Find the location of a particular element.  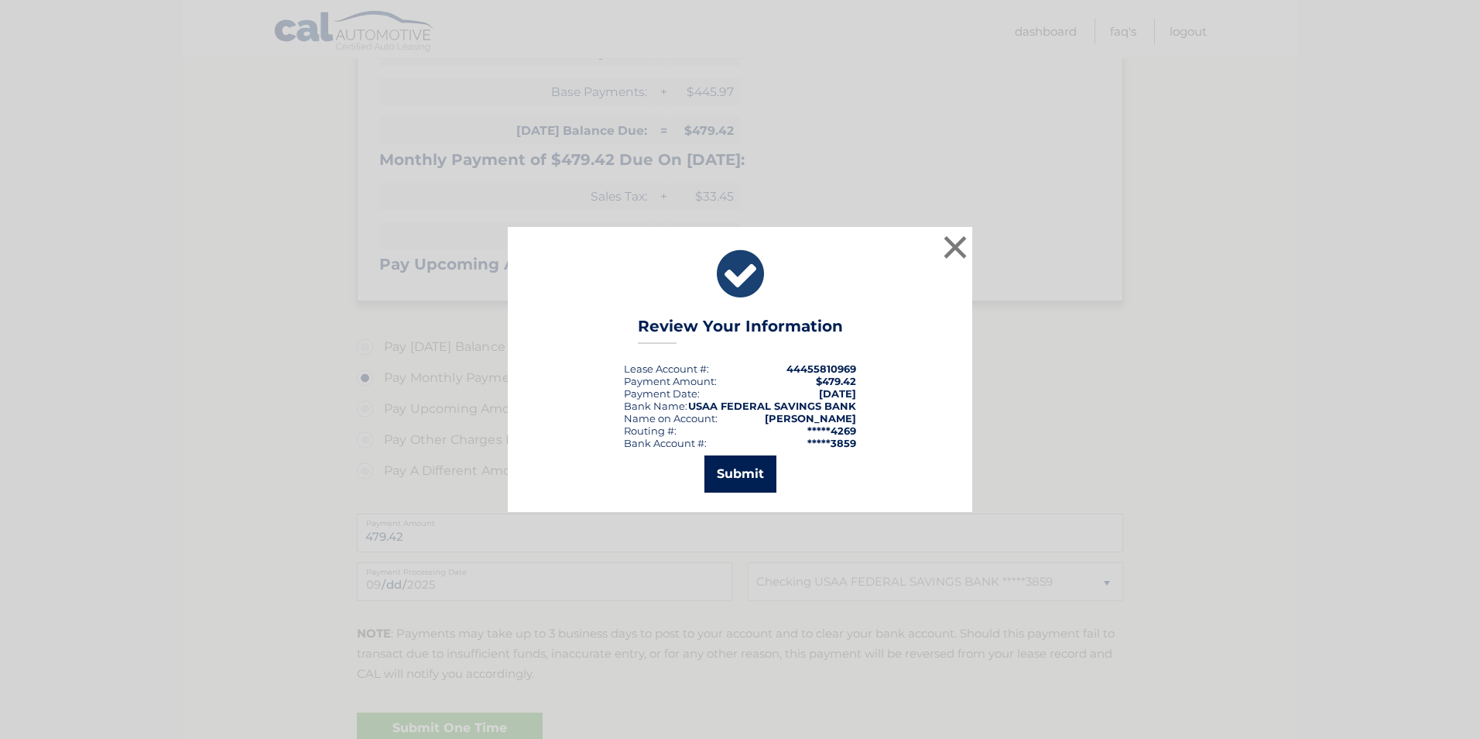

button: Submit is located at coordinates (740, 474).